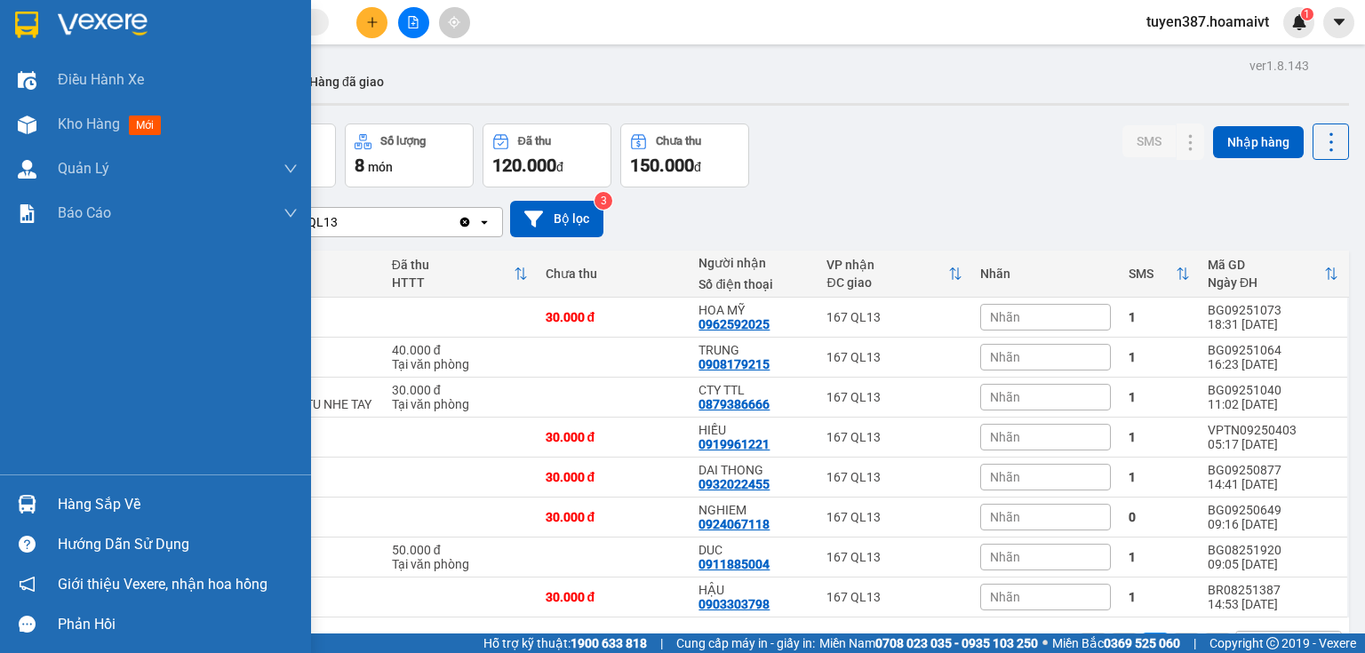 The height and width of the screenshot is (653, 1365). Describe the element at coordinates (403, 141) in the screenshot. I see `div: Số lượng` at that location.